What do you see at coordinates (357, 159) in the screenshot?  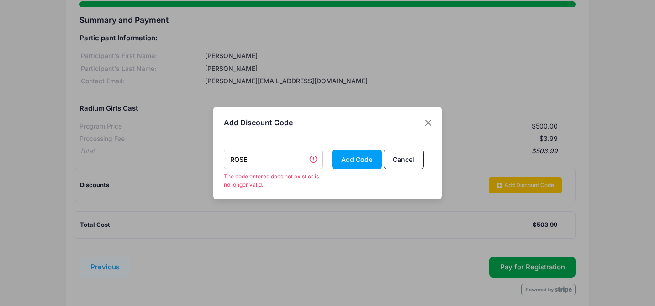 I see `button: Add Code` at bounding box center [357, 159].